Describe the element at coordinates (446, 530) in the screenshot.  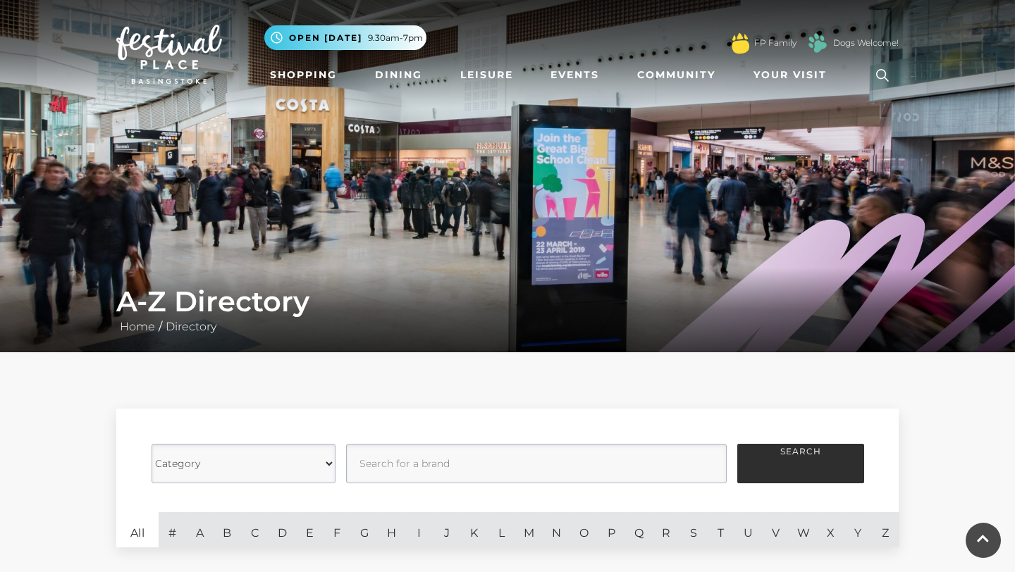
I see `a: J` at that location.